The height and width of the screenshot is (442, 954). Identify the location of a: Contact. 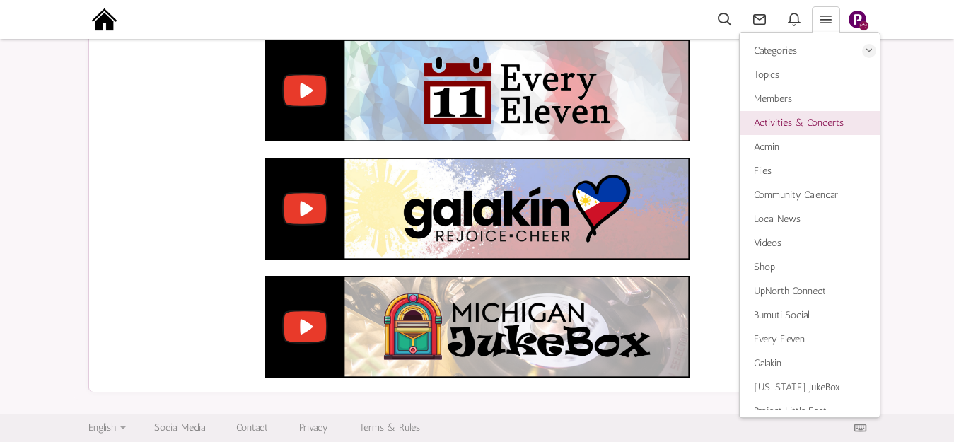
(252, 427).